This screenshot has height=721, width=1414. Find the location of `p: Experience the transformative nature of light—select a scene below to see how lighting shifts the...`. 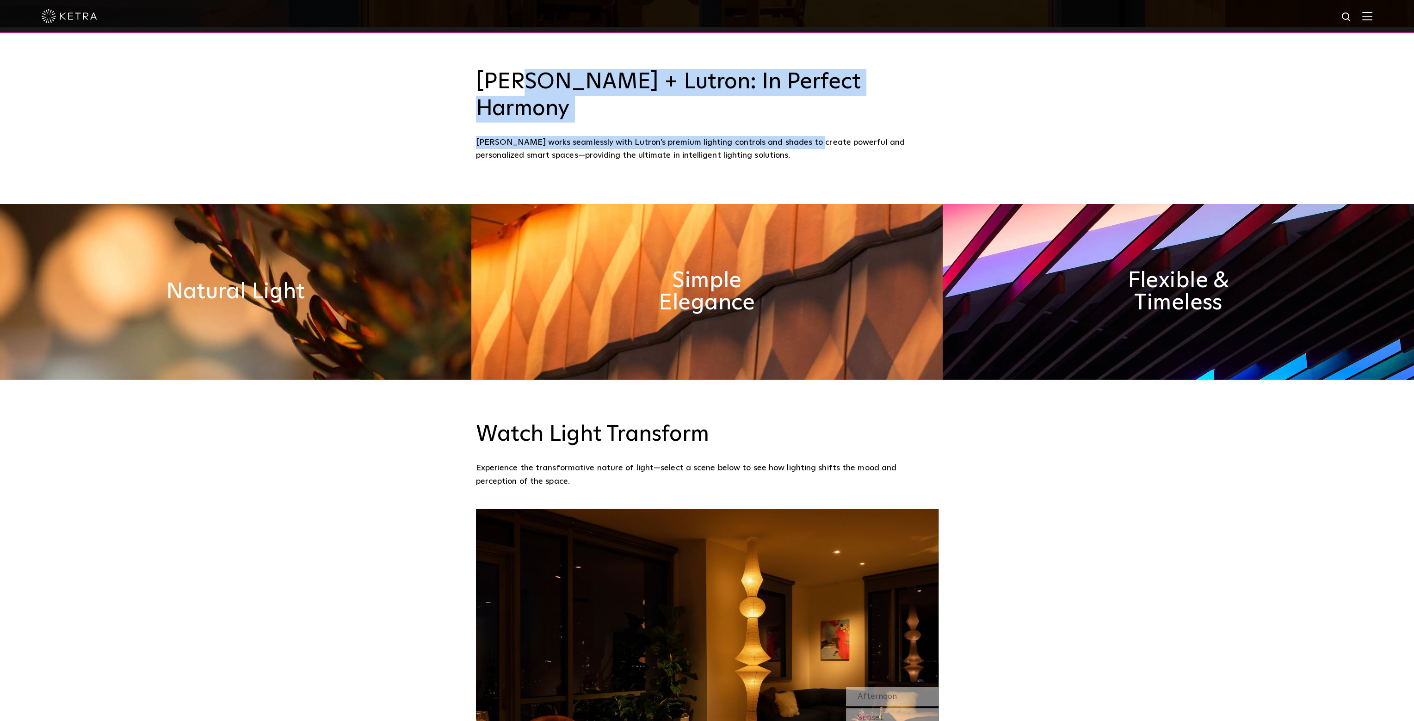

p: Experience the transformative nature of light—select a scene below to see how lighting shifts the... is located at coordinates (705, 474).